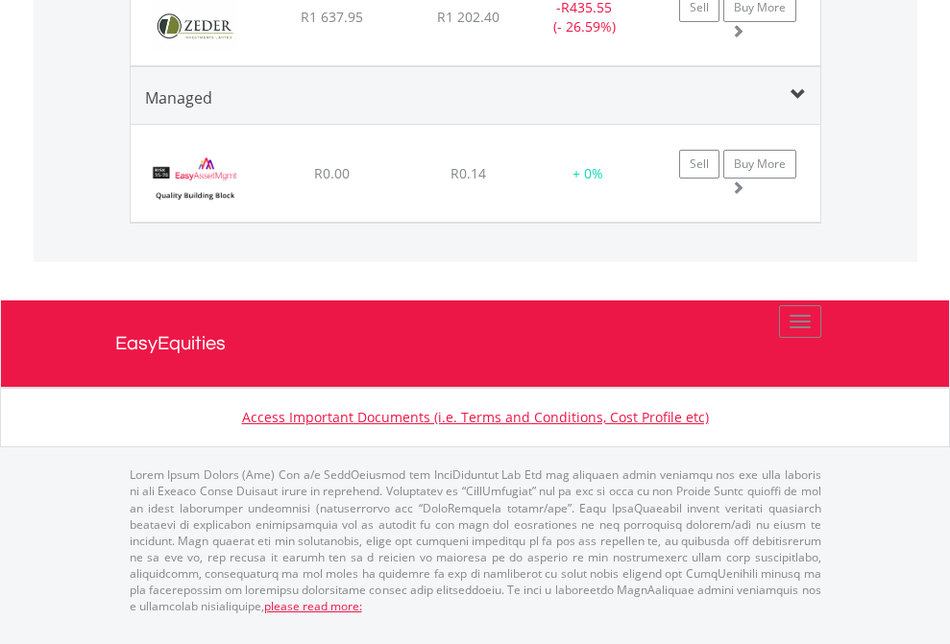 This screenshot has width=950, height=644. Describe the element at coordinates (331, 173) in the screenshot. I see `span: R0.00` at that location.